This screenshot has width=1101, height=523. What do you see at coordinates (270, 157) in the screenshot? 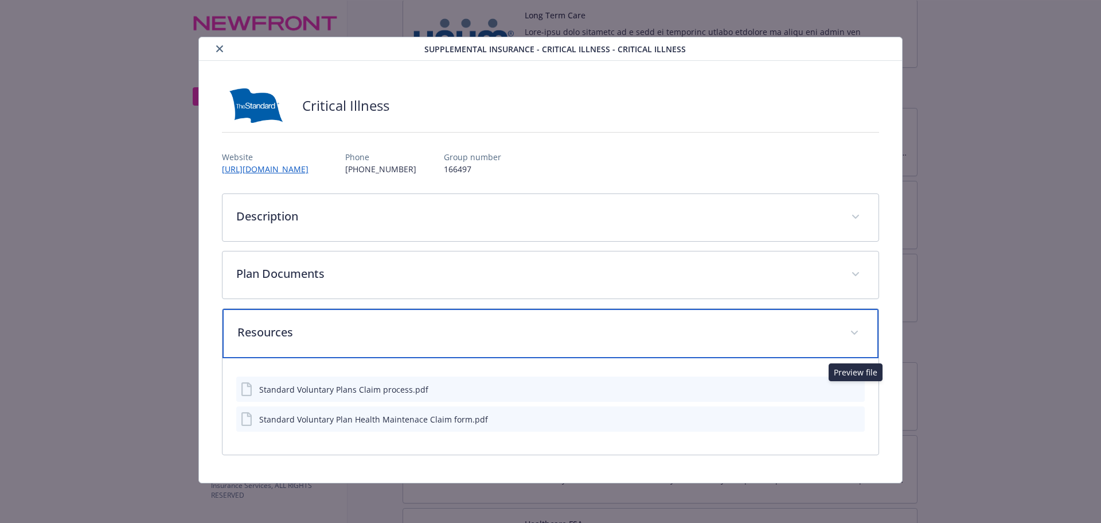
I see `p: Website` at bounding box center [270, 157].